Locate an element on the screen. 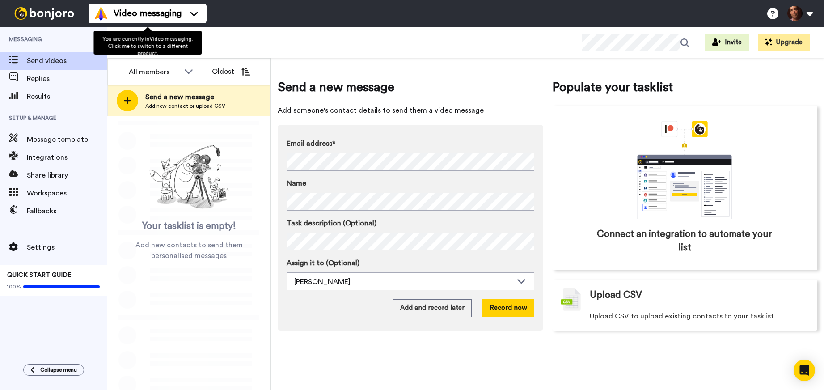 The width and height of the screenshot is (824, 390). label: Email address* is located at coordinates (411, 144).